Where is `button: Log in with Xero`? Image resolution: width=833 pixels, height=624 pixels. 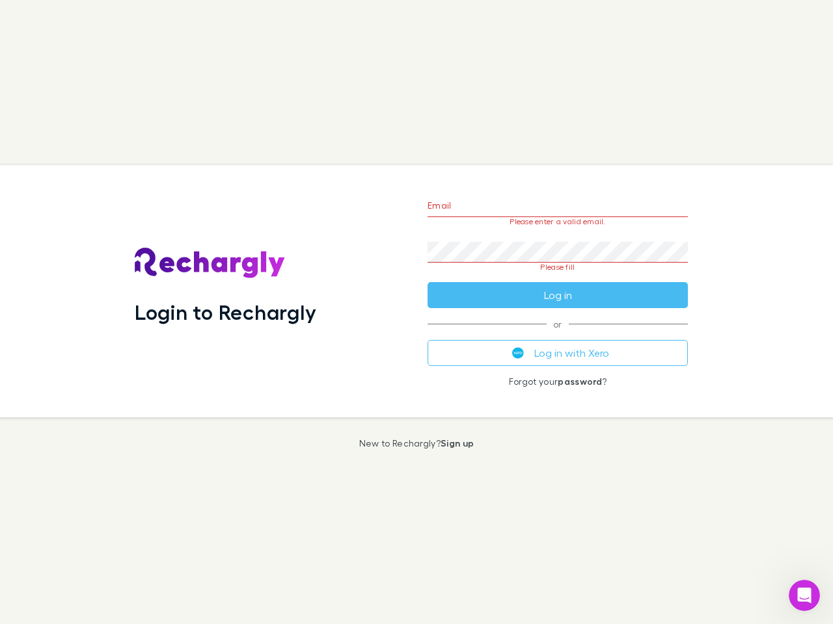 button: Log in with Xero is located at coordinates (557, 353).